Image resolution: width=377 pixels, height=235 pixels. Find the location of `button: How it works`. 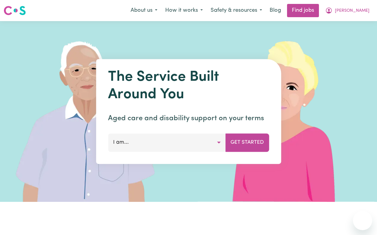

button: How it works is located at coordinates (184, 11).